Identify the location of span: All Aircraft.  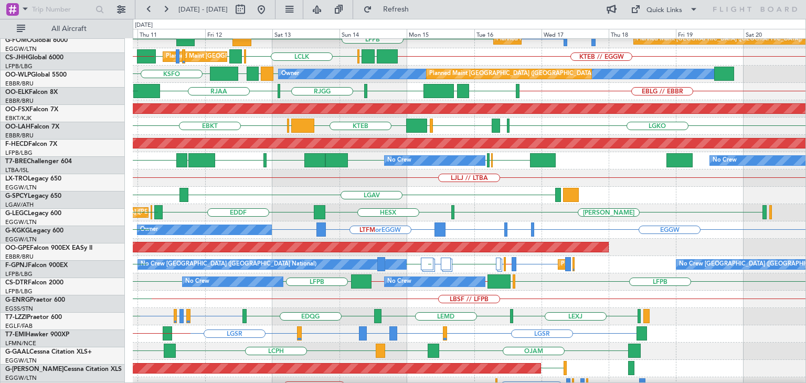
(69, 29).